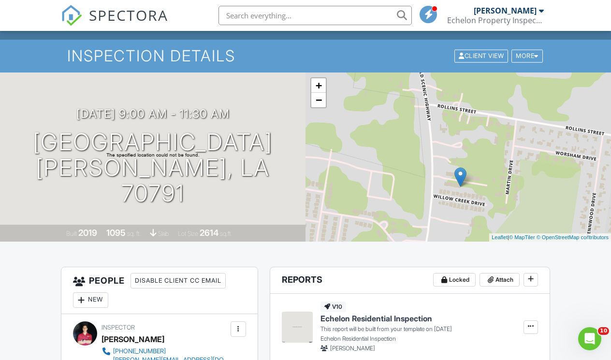 The height and width of the screenshot is (360, 611). I want to click on a: Zoom in, so click(318, 85).